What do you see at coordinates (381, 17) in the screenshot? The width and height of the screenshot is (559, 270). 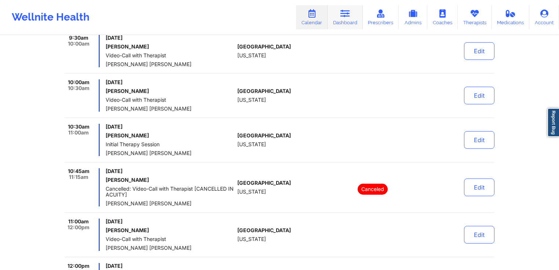 I see `a: Prescribers` at bounding box center [381, 17].